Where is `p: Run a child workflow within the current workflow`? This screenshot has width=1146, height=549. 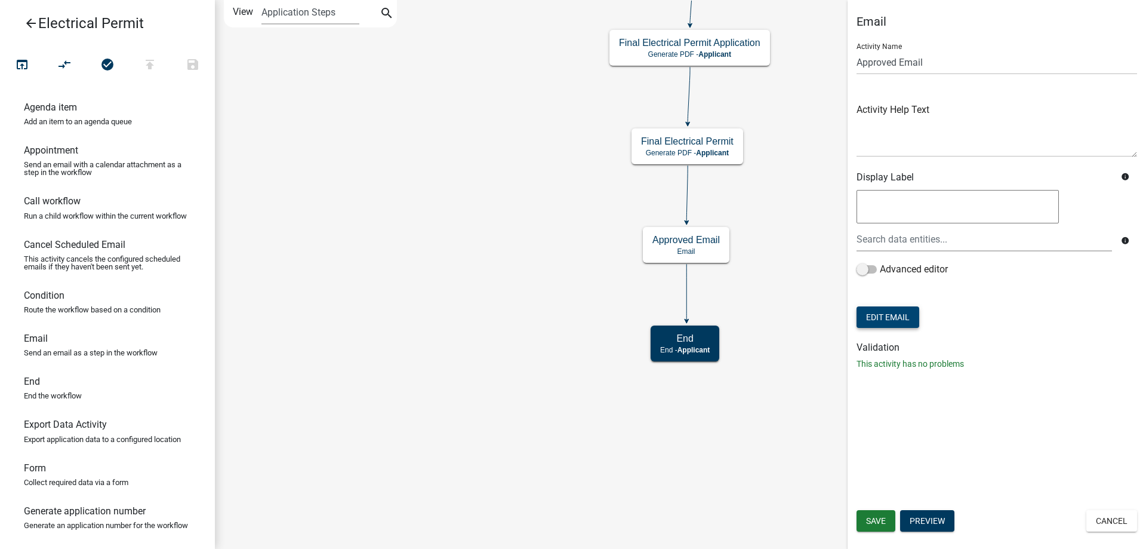
p: Run a child workflow within the current workflow is located at coordinates (105, 215).